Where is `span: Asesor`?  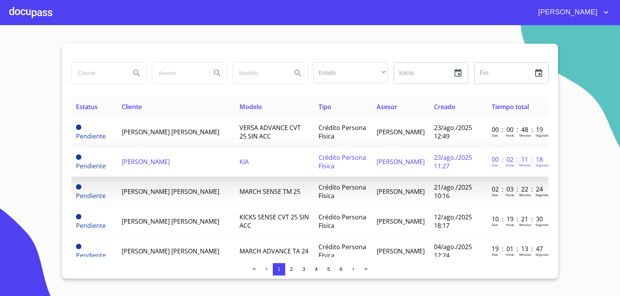 span: Asesor is located at coordinates (387, 107).